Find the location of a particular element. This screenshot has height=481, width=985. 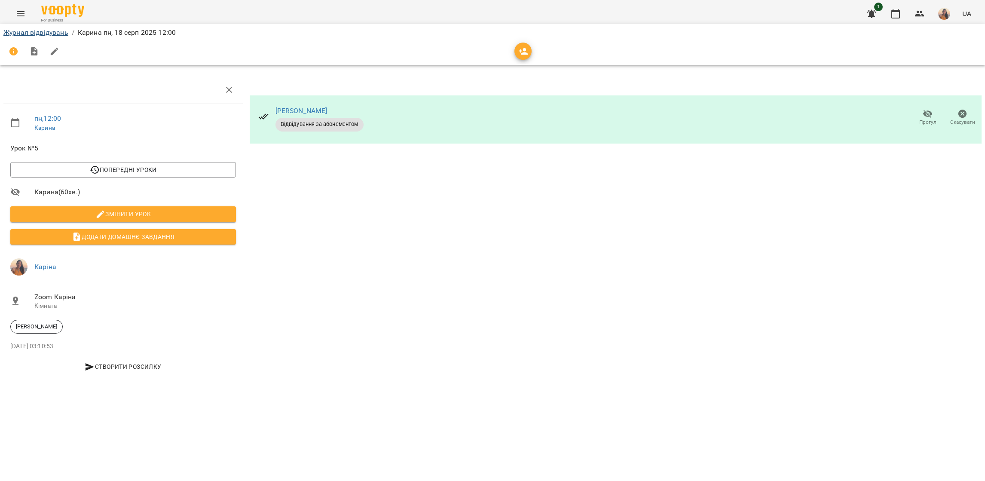

a: пн , 12:00 is located at coordinates (48, 118).